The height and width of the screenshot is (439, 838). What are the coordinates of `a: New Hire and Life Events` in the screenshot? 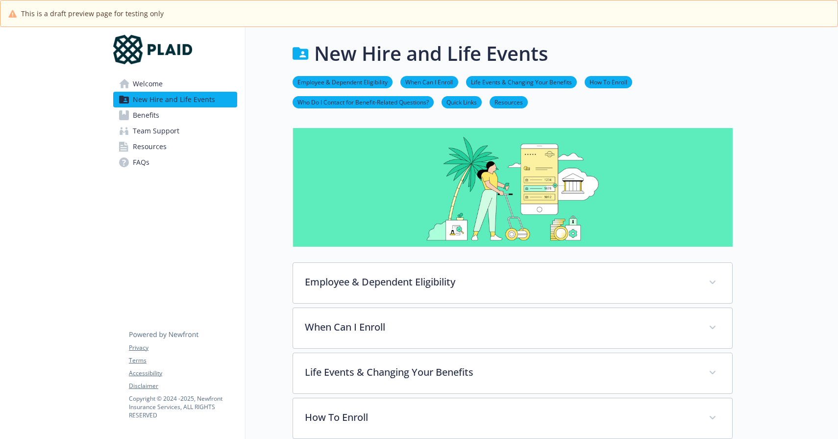 It's located at (175, 99).